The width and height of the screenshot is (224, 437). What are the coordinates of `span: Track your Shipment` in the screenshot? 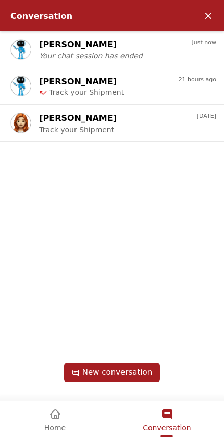 It's located at (114, 92).